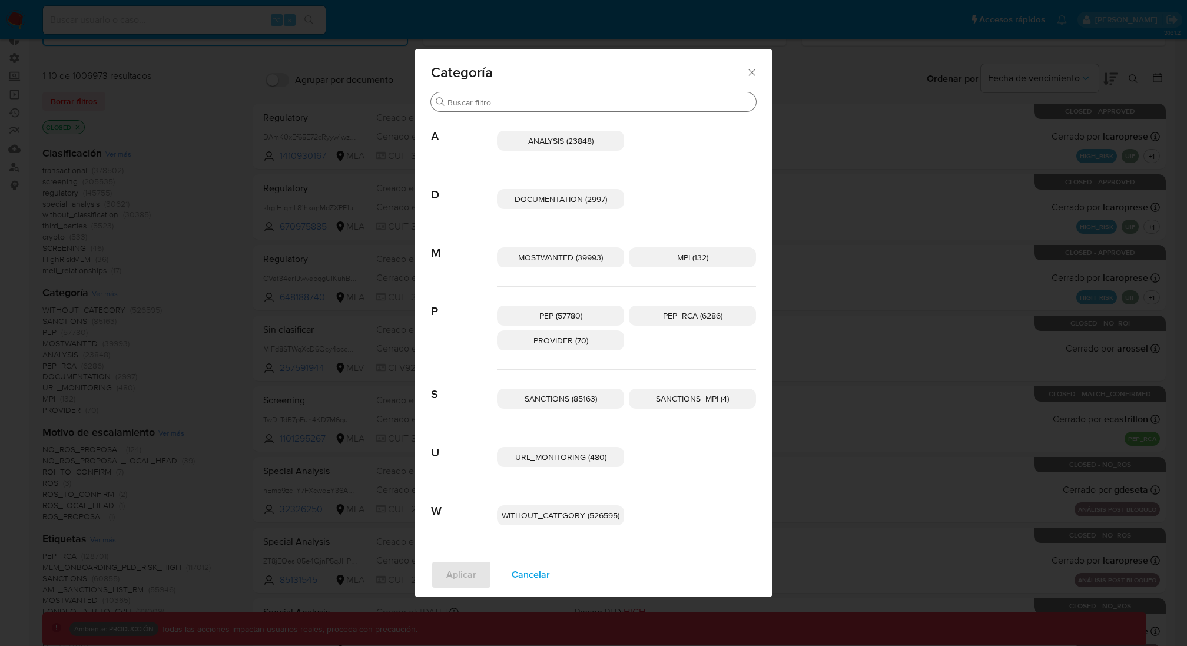 This screenshot has height=646, width=1187. I want to click on span: PEP_RCA (6286), so click(692, 316).